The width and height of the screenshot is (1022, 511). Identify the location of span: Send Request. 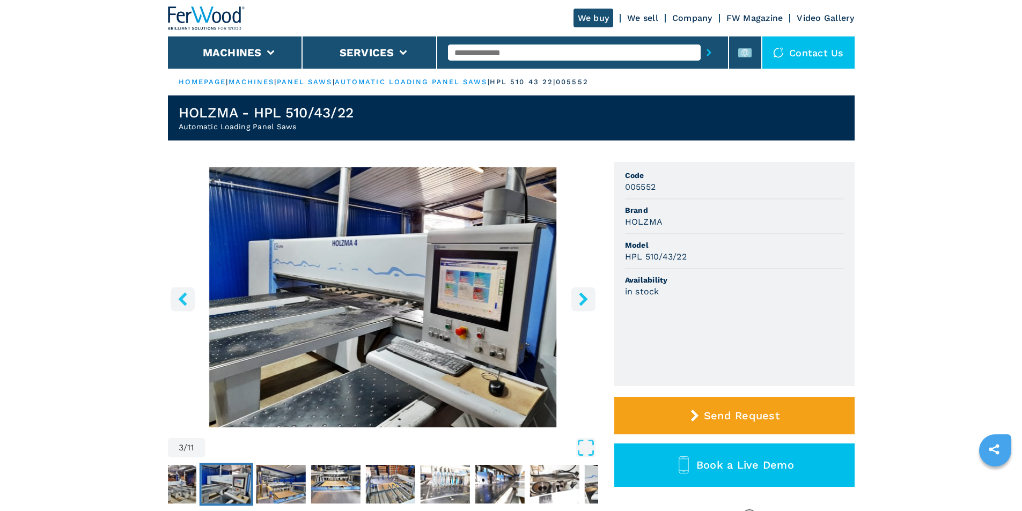
(741, 416).